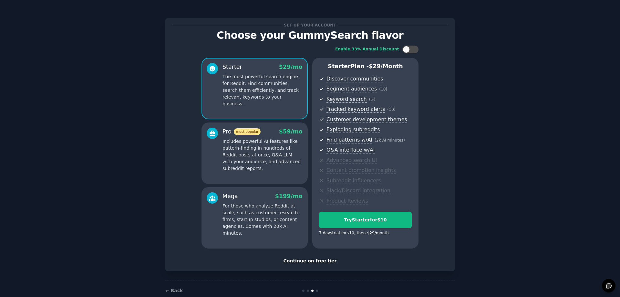 The image size is (620, 297). Describe the element at coordinates (350, 150) in the screenshot. I see `span: Q&A interface w/AI` at that location.